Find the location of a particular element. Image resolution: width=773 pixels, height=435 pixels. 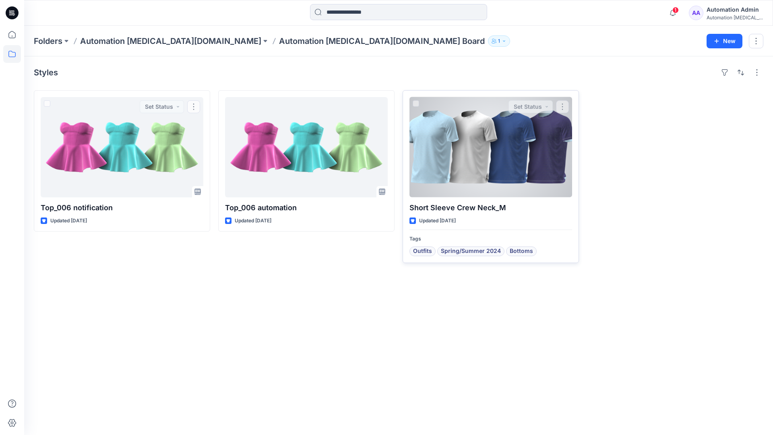

span: Spring/Summer 2024 is located at coordinates (471, 251).